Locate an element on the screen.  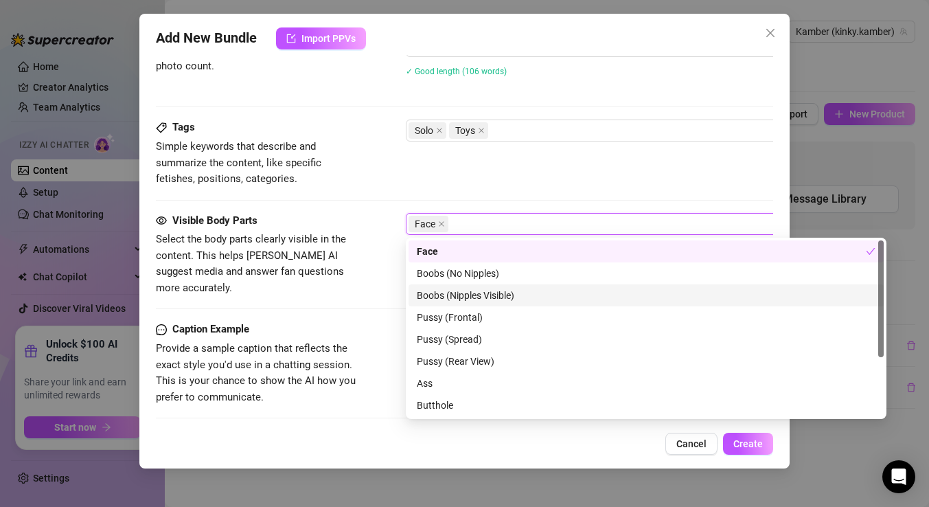
button: Import PPVs is located at coordinates (321, 38).